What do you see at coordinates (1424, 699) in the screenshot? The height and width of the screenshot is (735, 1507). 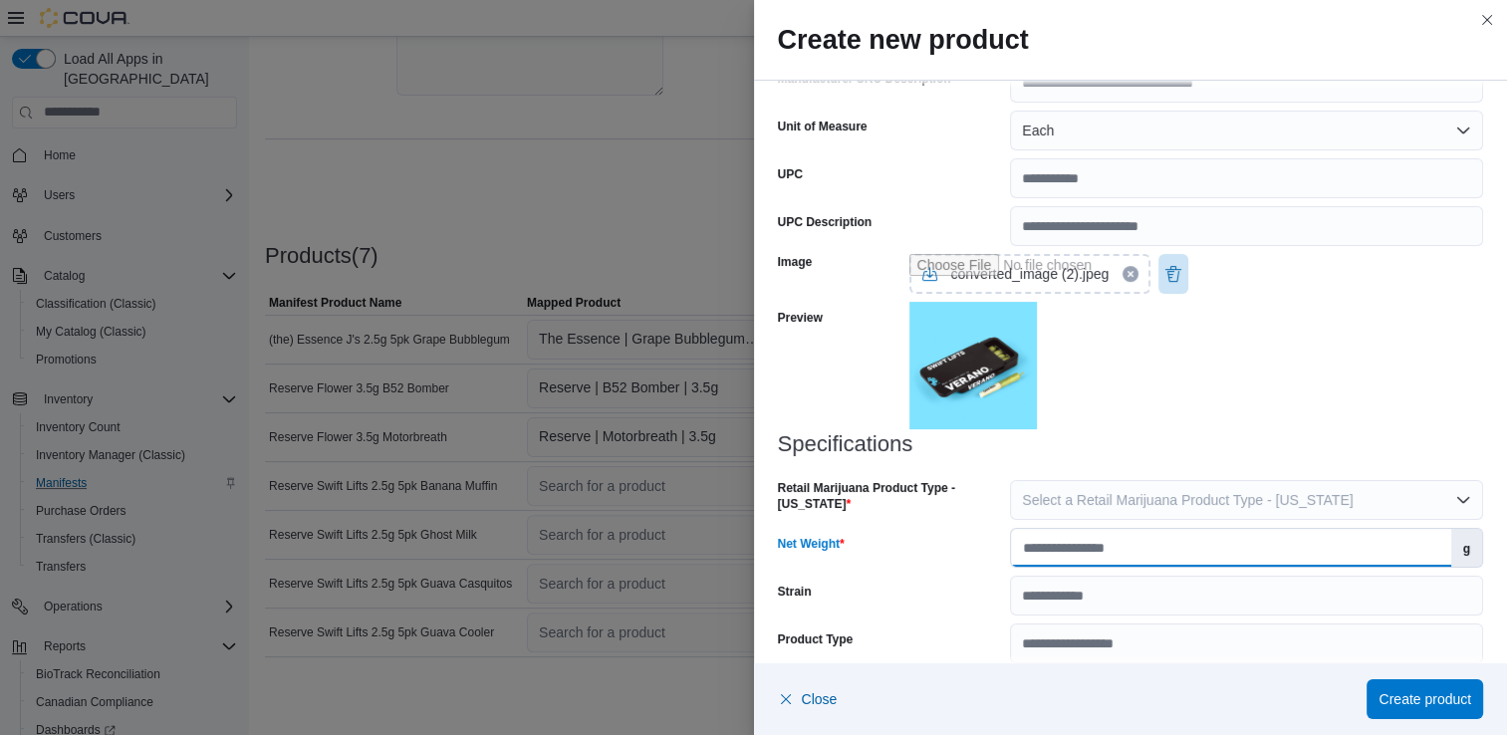 I see `button: Create product` at bounding box center [1424, 699].